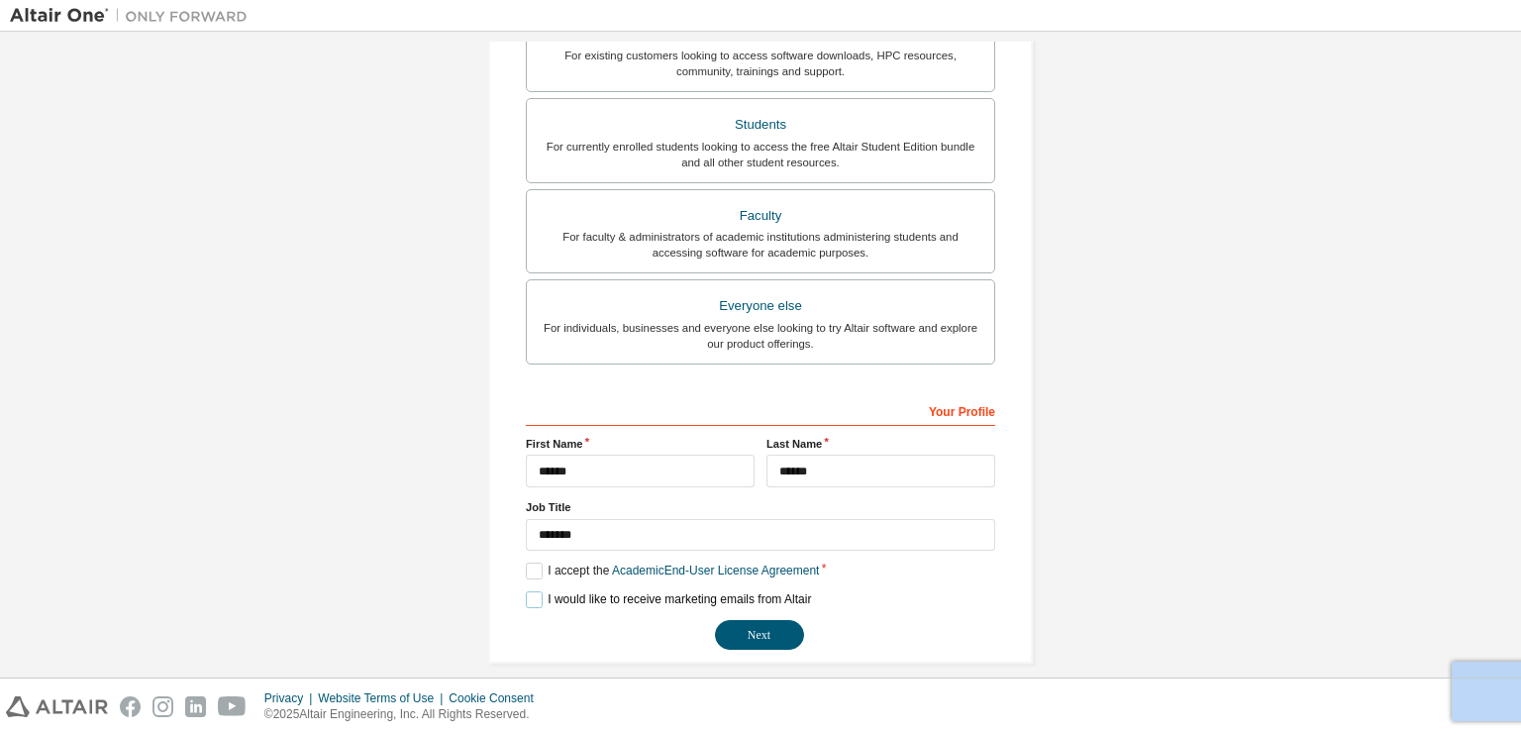  I want to click on div: For currently enrolled students looking to access the free Altair Student Edition bundle and all ..., so click(760, 154).